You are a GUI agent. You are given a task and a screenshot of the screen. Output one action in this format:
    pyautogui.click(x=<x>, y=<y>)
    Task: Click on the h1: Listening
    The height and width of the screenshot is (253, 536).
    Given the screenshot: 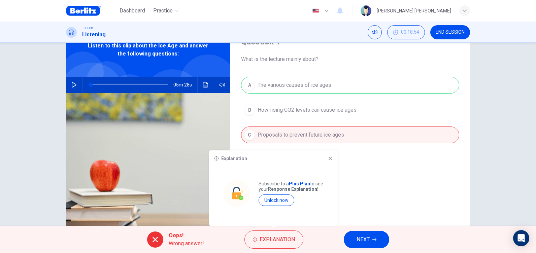 What is the action you would take?
    pyautogui.click(x=94, y=35)
    